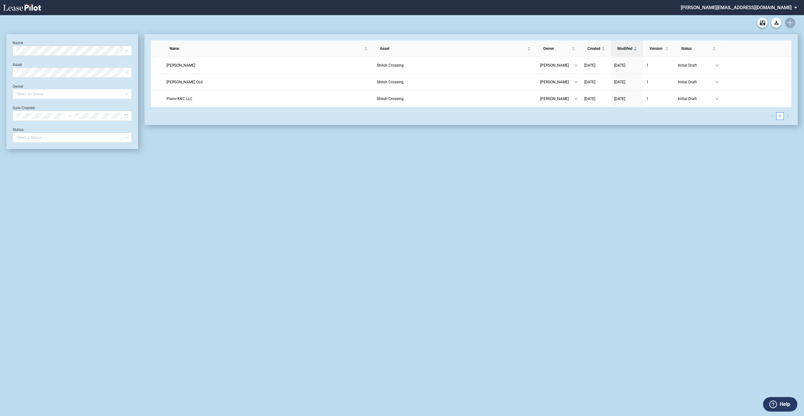 The width and height of the screenshot is (804, 416). I want to click on label: Name, so click(18, 43).